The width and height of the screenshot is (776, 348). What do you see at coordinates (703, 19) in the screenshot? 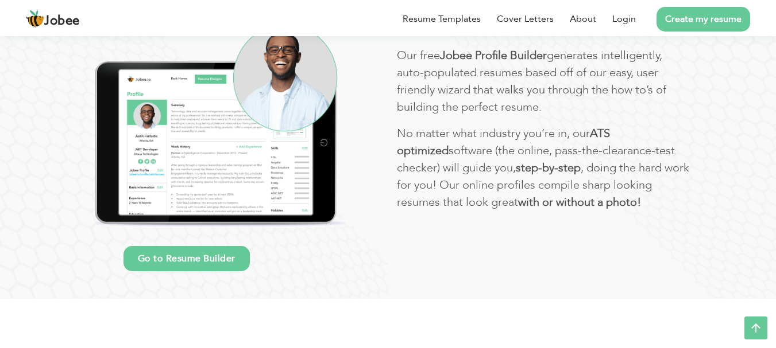
I see `a: Create my resume` at bounding box center [703, 19].